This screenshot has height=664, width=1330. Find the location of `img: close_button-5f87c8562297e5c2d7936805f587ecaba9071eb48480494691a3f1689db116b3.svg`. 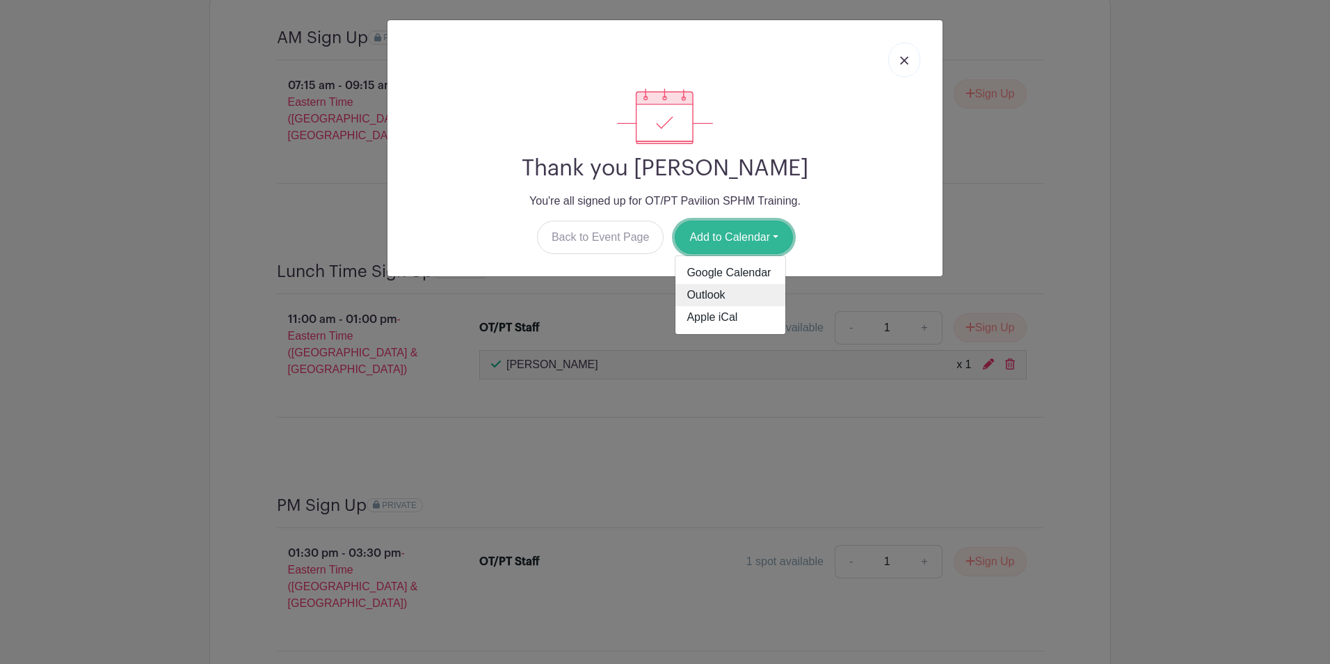

img: close_button-5f87c8562297e5c2d7936805f587ecaba9071eb48480494691a3f1689db116b3.svg is located at coordinates (905, 61).